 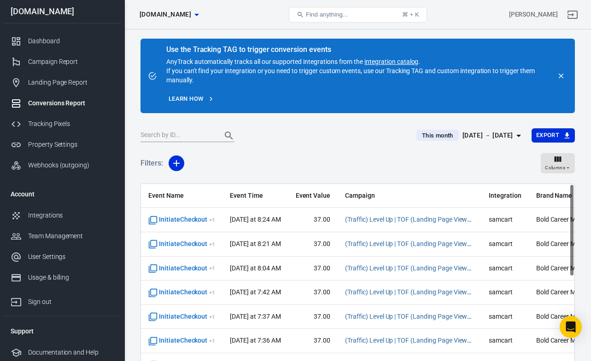 I want to click on div: Webhooks (outgoing), so click(x=71, y=165).